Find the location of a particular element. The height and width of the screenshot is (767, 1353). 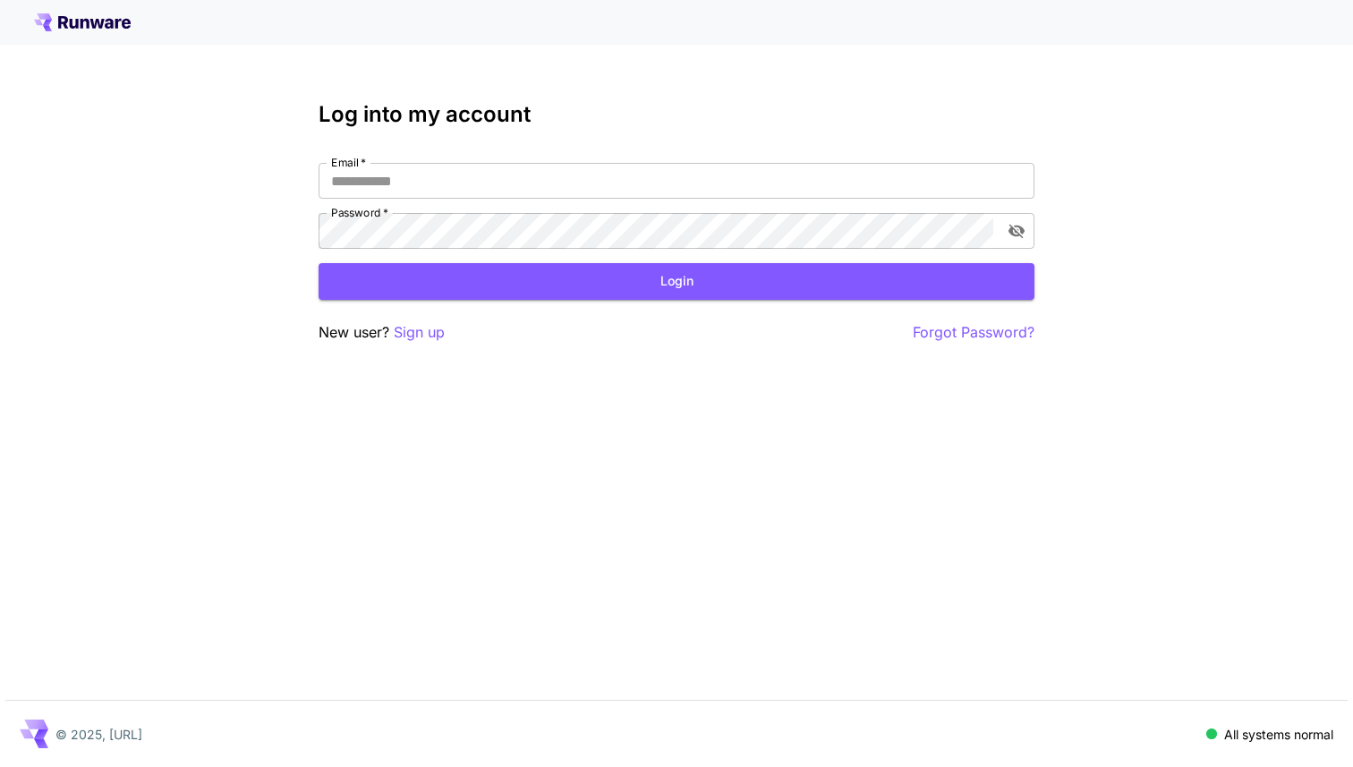

p: All systems normal is located at coordinates (1278, 734).